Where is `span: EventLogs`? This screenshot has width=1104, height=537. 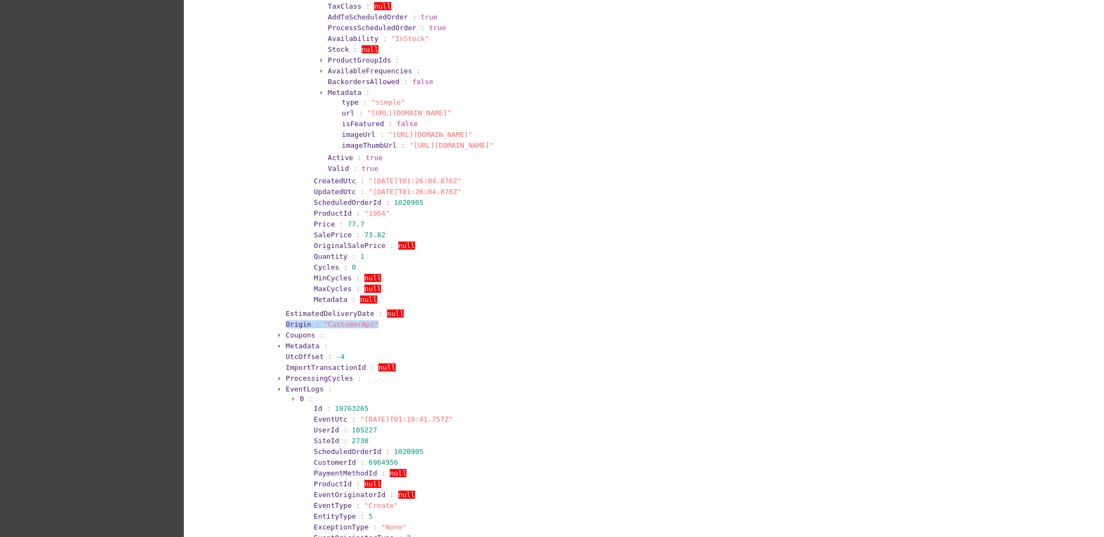
span: EventLogs is located at coordinates (305, 389).